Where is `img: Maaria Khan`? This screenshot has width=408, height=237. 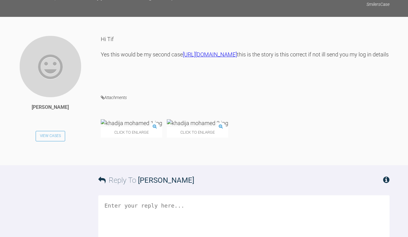 img: Maaria Khan is located at coordinates (50, 67).